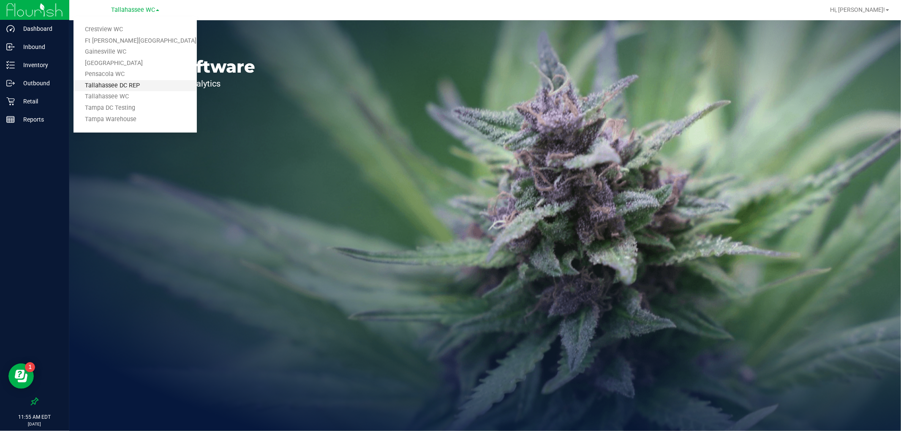 The width and height of the screenshot is (901, 431). What do you see at coordinates (11, 101) in the screenshot?
I see `inline-svg: Retail` at bounding box center [11, 101].